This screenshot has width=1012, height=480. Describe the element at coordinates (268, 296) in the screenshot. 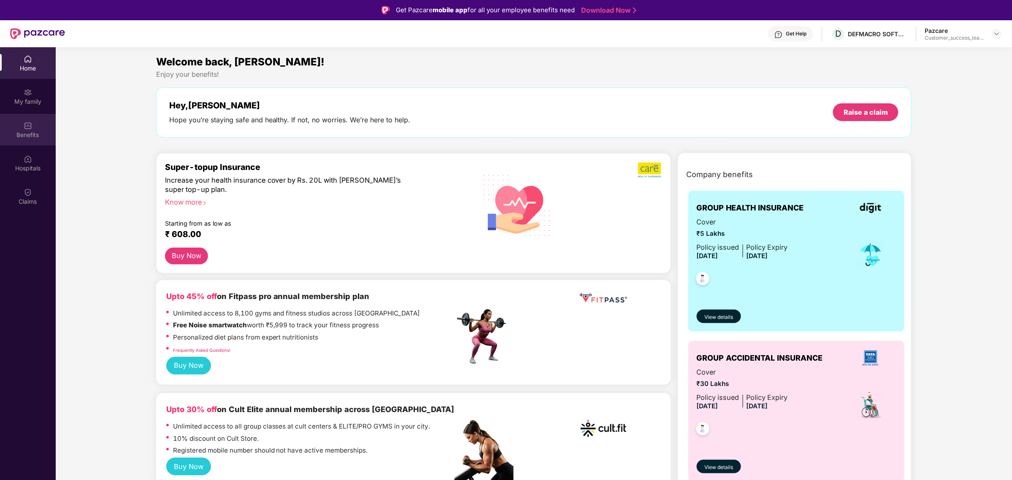

I see `b: on Fitpass pro annual membership plan` at that location.